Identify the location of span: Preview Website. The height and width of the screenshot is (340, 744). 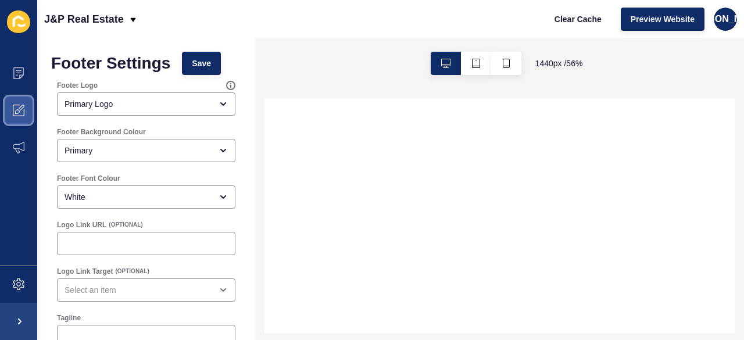
(663, 19).